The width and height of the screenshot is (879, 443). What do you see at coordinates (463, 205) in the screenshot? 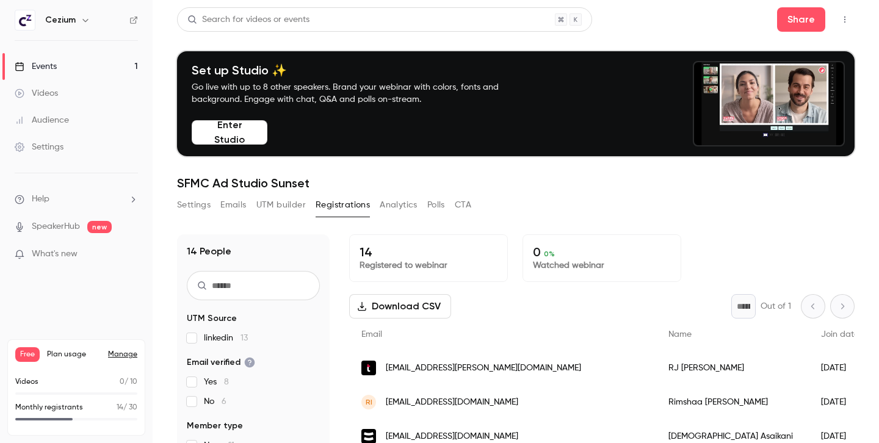
I see `button: CTA` at bounding box center [463, 205].